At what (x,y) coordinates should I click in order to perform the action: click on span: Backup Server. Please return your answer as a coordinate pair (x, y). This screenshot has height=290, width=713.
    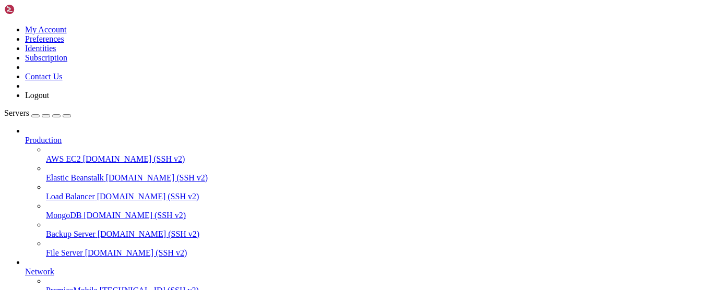
    Looking at the image, I should click on (70, 234).